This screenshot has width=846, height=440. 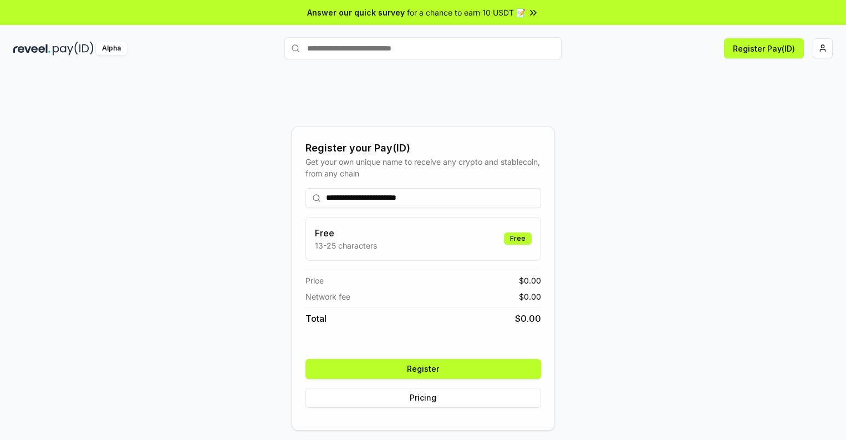 What do you see at coordinates (466, 12) in the screenshot?
I see `span: for a chance to earn 10 USDT 📝` at bounding box center [466, 12].